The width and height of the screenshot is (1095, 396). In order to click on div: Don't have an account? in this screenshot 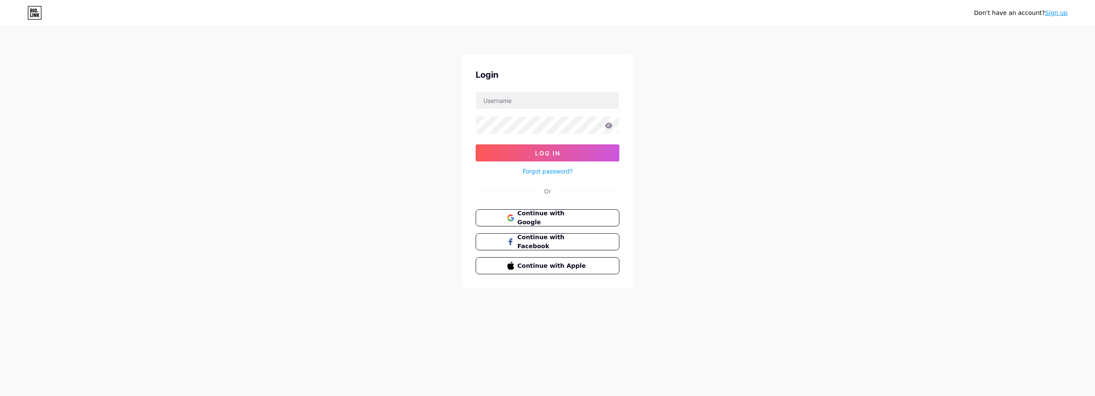, I will do `click(1020, 13)`.